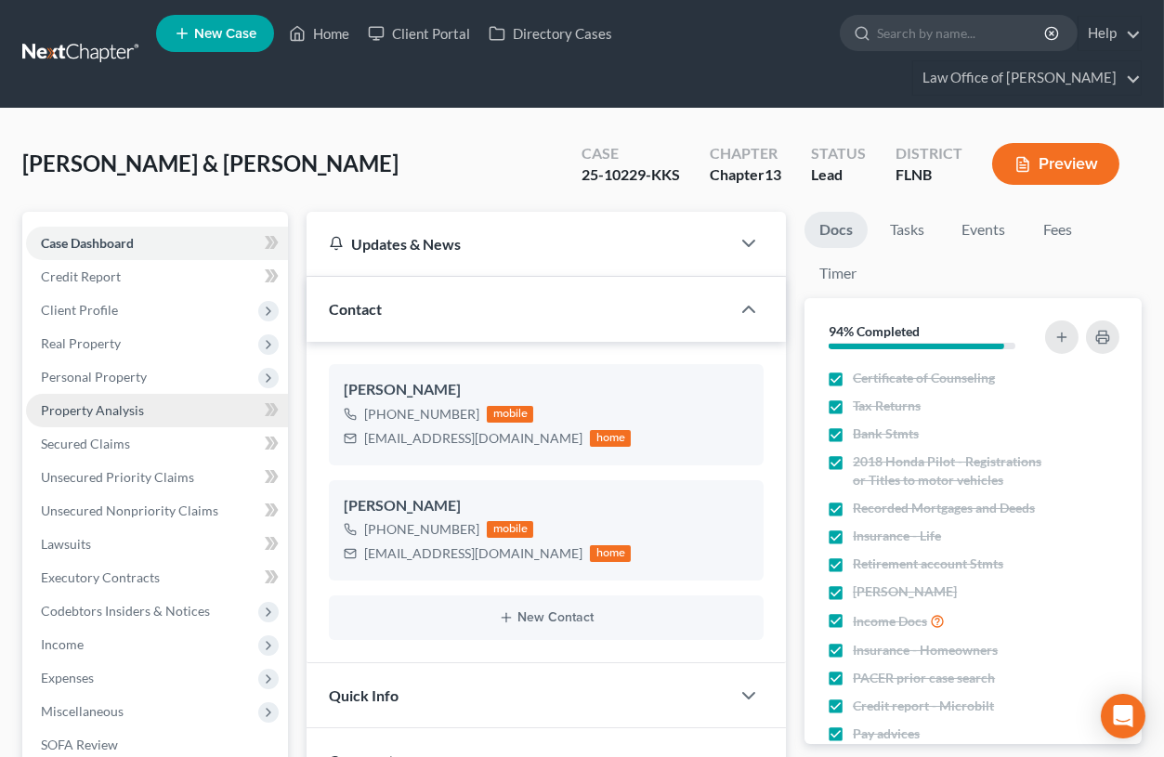 This screenshot has height=757, width=1164. I want to click on span: Recorded Mortgages and Deeds, so click(944, 508).